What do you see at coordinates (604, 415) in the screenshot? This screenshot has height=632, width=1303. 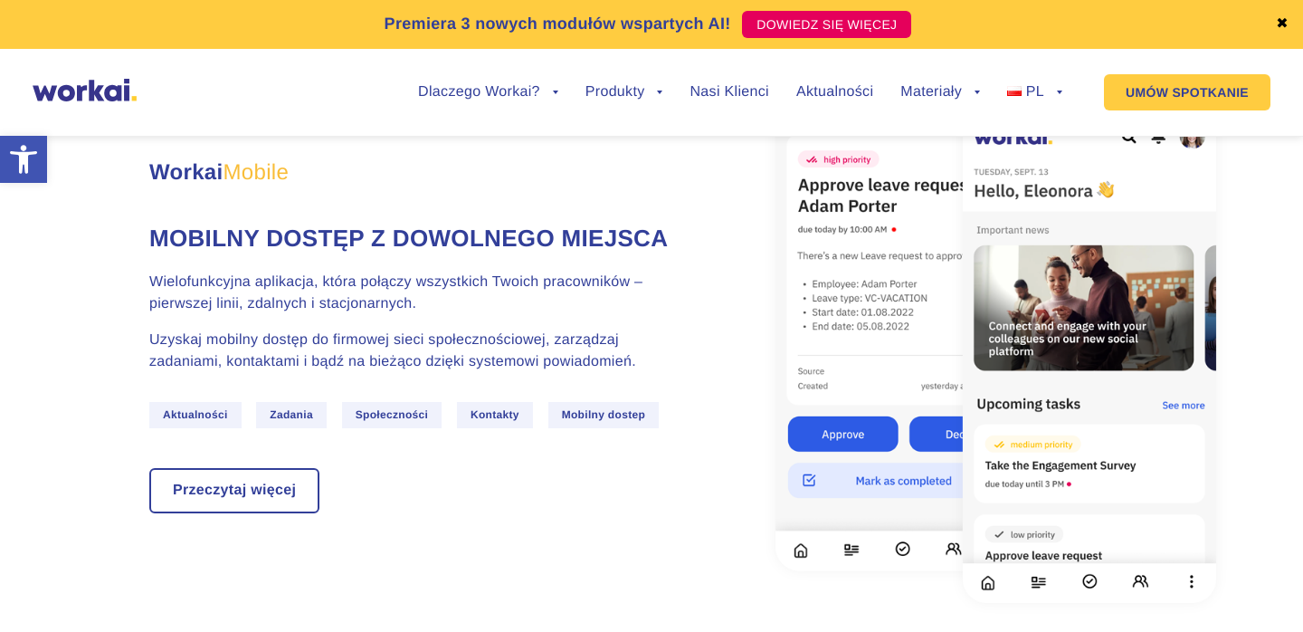 I see `span: Mobilny dostep` at bounding box center [604, 415].